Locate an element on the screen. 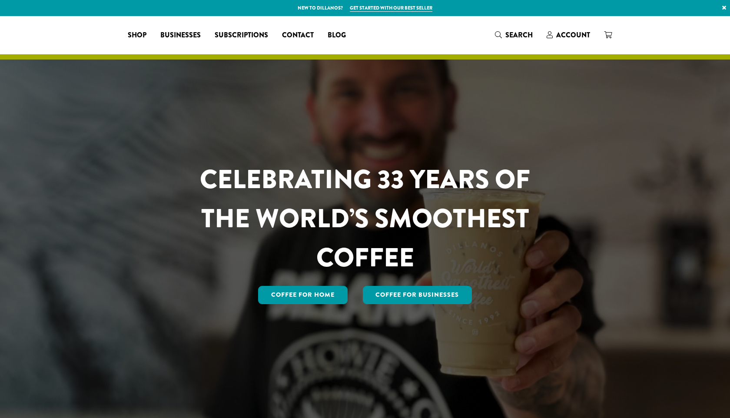 The height and width of the screenshot is (418, 730). span: Search is located at coordinates (519, 35).